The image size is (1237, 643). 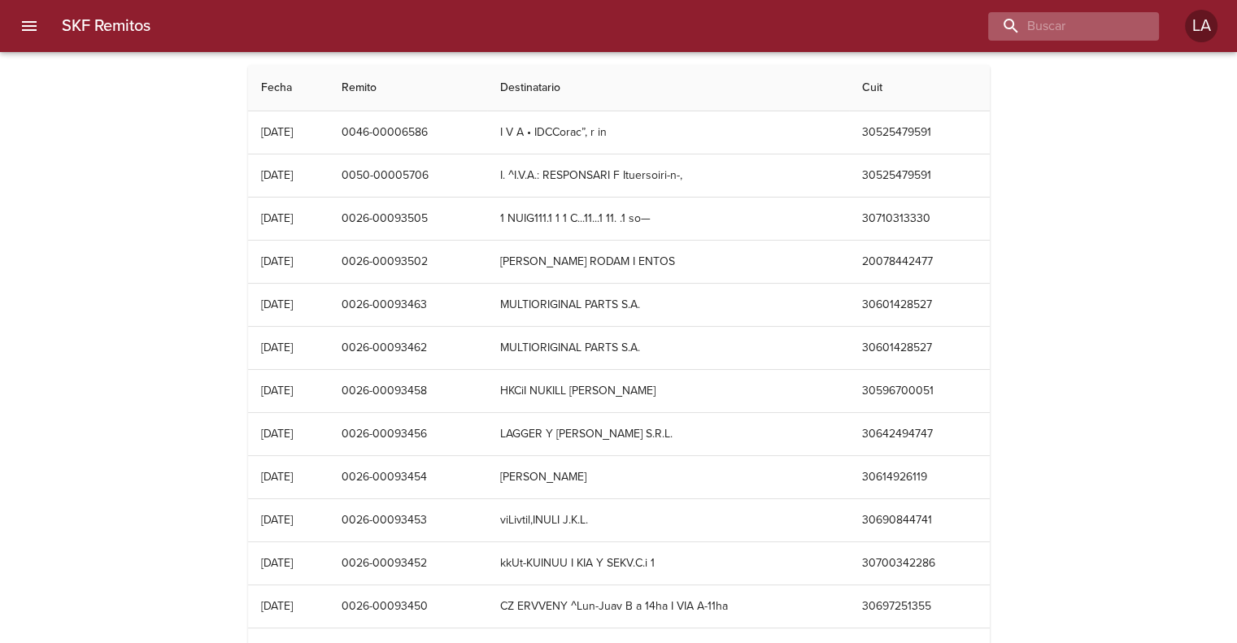 I want to click on td: 0026-00093452, so click(x=407, y=563).